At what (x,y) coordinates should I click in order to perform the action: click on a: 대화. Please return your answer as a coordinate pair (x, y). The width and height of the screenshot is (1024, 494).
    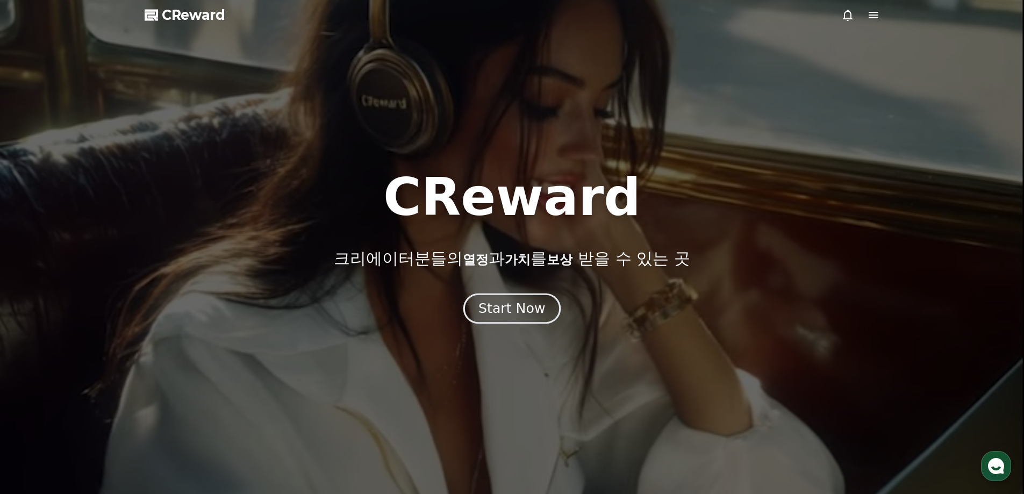
    Looking at the image, I should click on (105, 354).